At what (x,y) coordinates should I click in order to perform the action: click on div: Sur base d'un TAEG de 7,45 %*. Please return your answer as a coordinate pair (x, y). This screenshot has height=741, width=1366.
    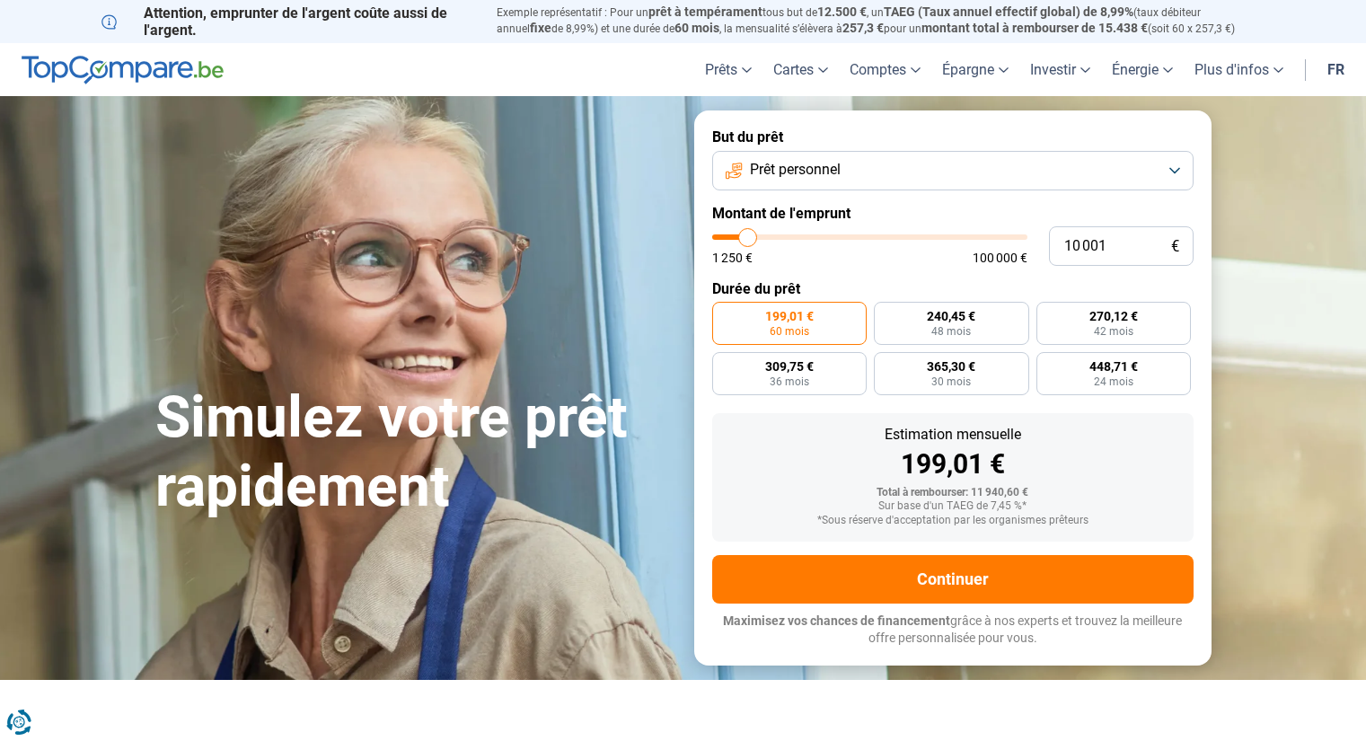
    Looking at the image, I should click on (953, 507).